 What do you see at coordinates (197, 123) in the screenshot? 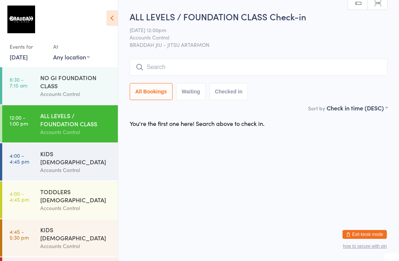
I see `div: You're the first one here! Search above to check in.` at bounding box center [197, 123].